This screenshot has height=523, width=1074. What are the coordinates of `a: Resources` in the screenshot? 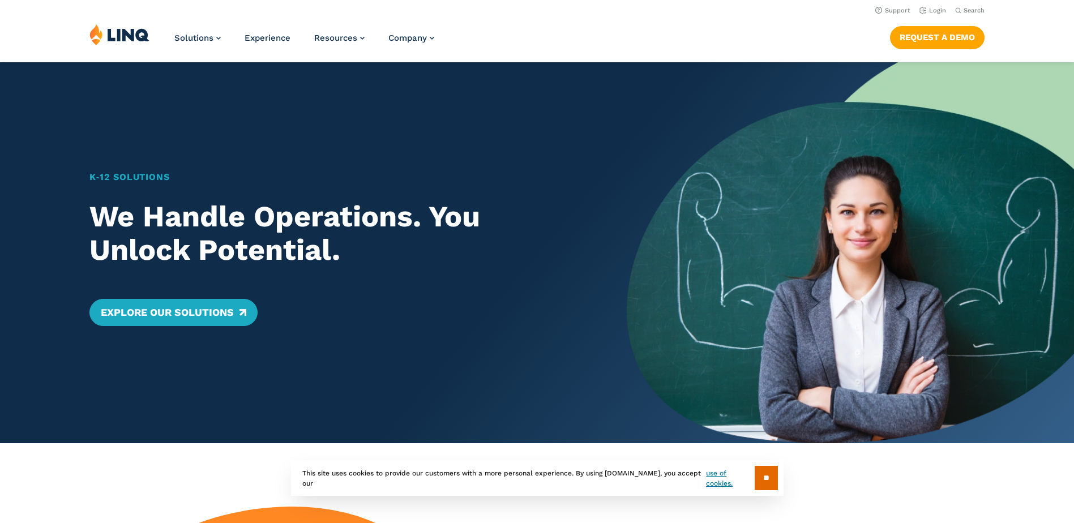 It's located at (339, 38).